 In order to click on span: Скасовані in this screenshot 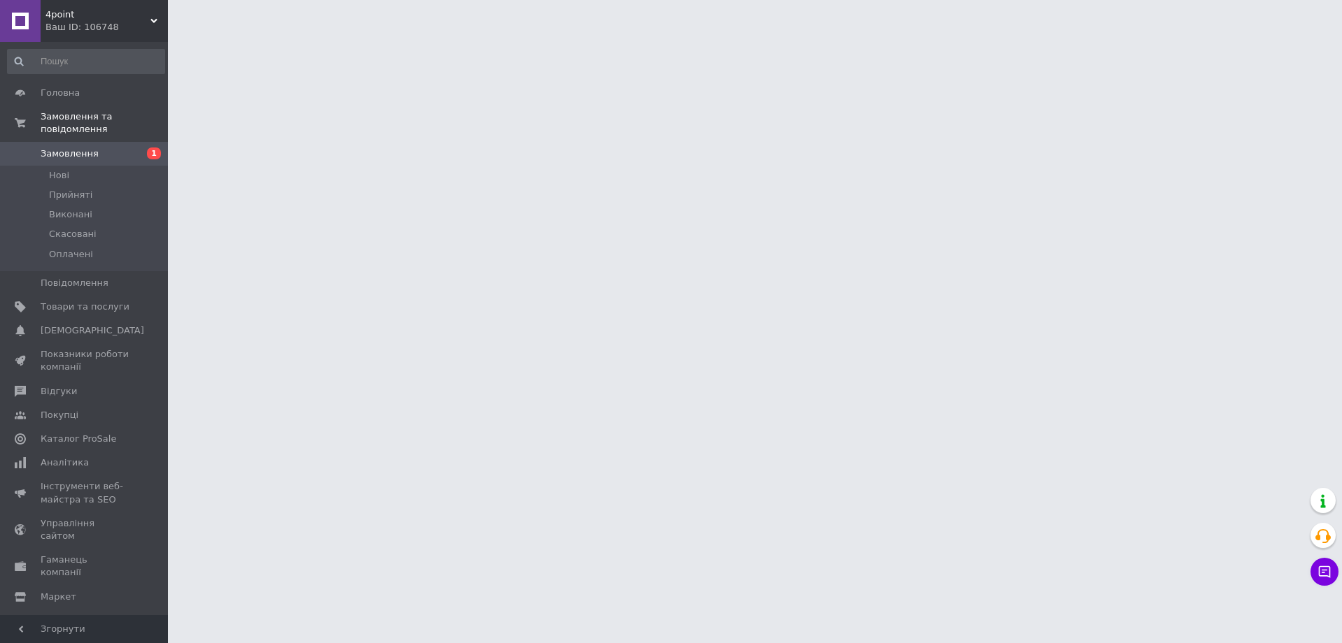, I will do `click(73, 234)`.